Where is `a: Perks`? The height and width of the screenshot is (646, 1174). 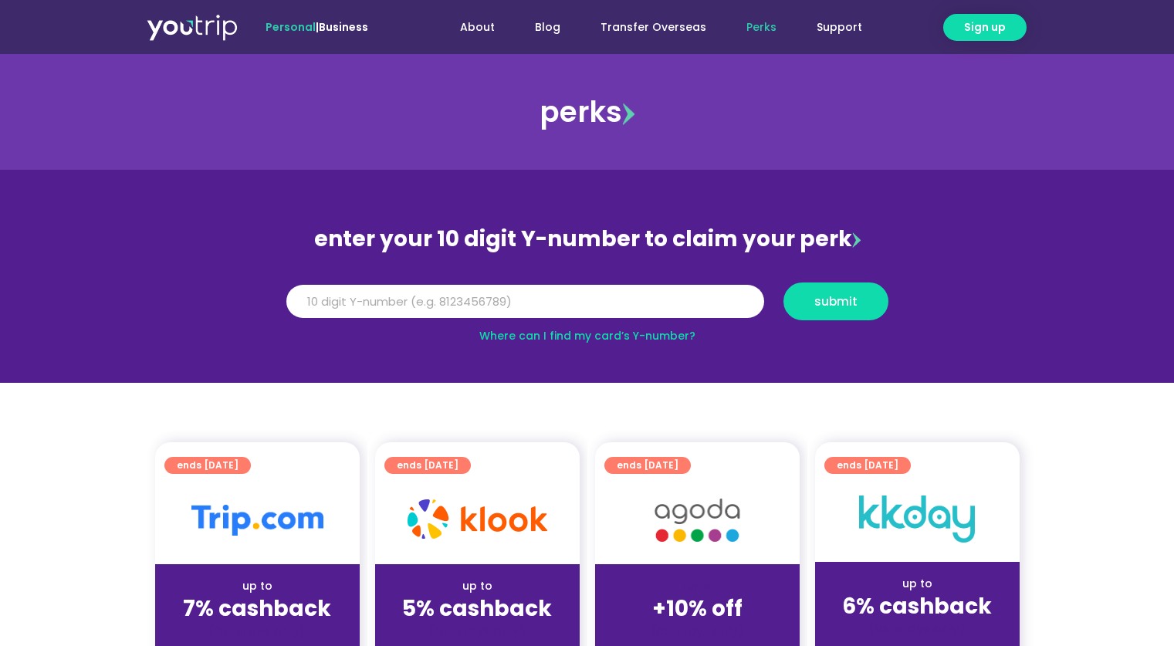
a: Perks is located at coordinates (761, 27).